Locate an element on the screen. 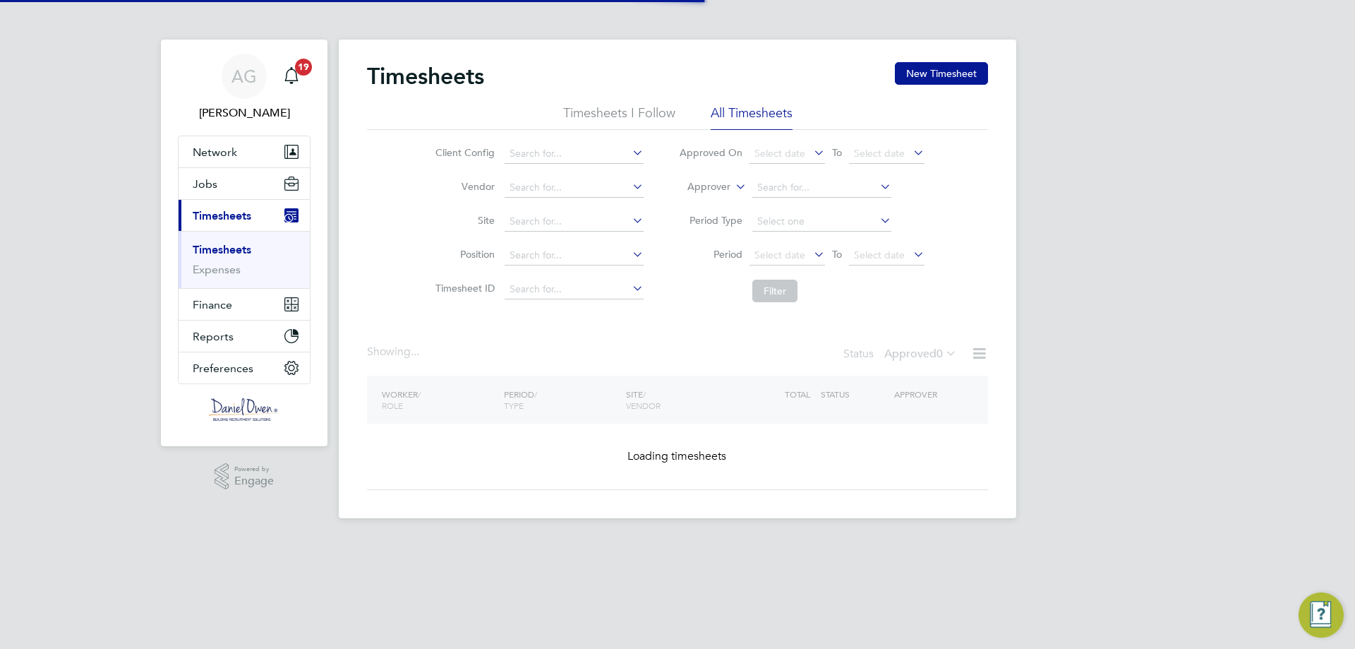 Image resolution: width=1355 pixels, height=649 pixels. button: Reports is located at coordinates (244, 336).